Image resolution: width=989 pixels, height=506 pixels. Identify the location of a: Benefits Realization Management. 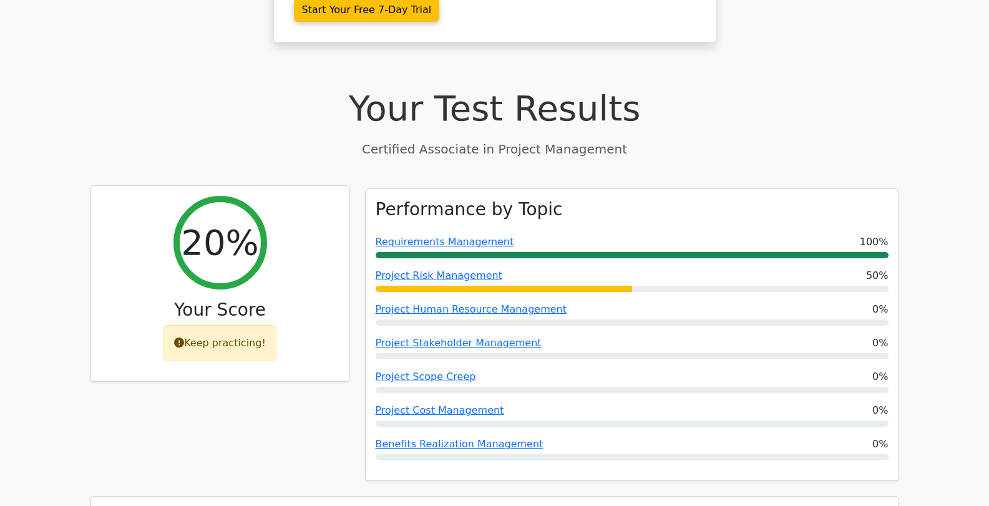
(459, 444).